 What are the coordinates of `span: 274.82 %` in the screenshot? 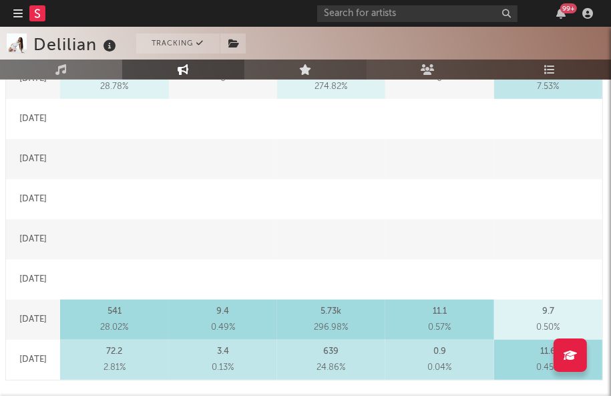 It's located at (331, 87).